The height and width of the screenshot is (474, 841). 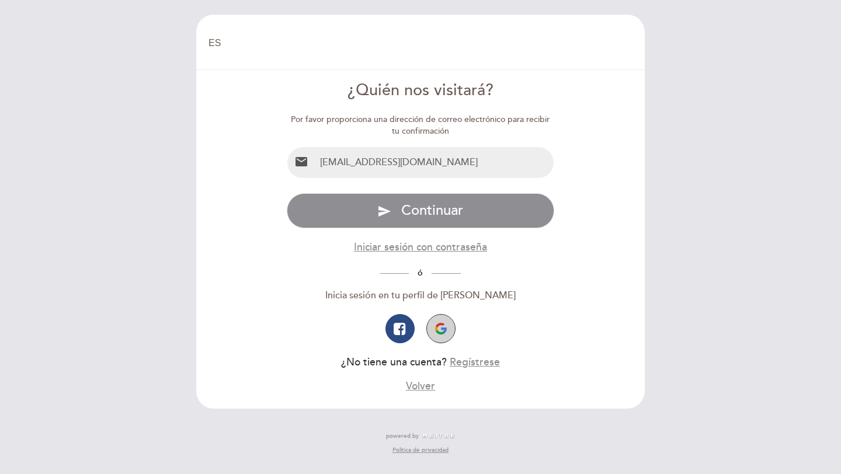 What do you see at coordinates (384, 211) in the screenshot?
I see `i: send` at bounding box center [384, 211].